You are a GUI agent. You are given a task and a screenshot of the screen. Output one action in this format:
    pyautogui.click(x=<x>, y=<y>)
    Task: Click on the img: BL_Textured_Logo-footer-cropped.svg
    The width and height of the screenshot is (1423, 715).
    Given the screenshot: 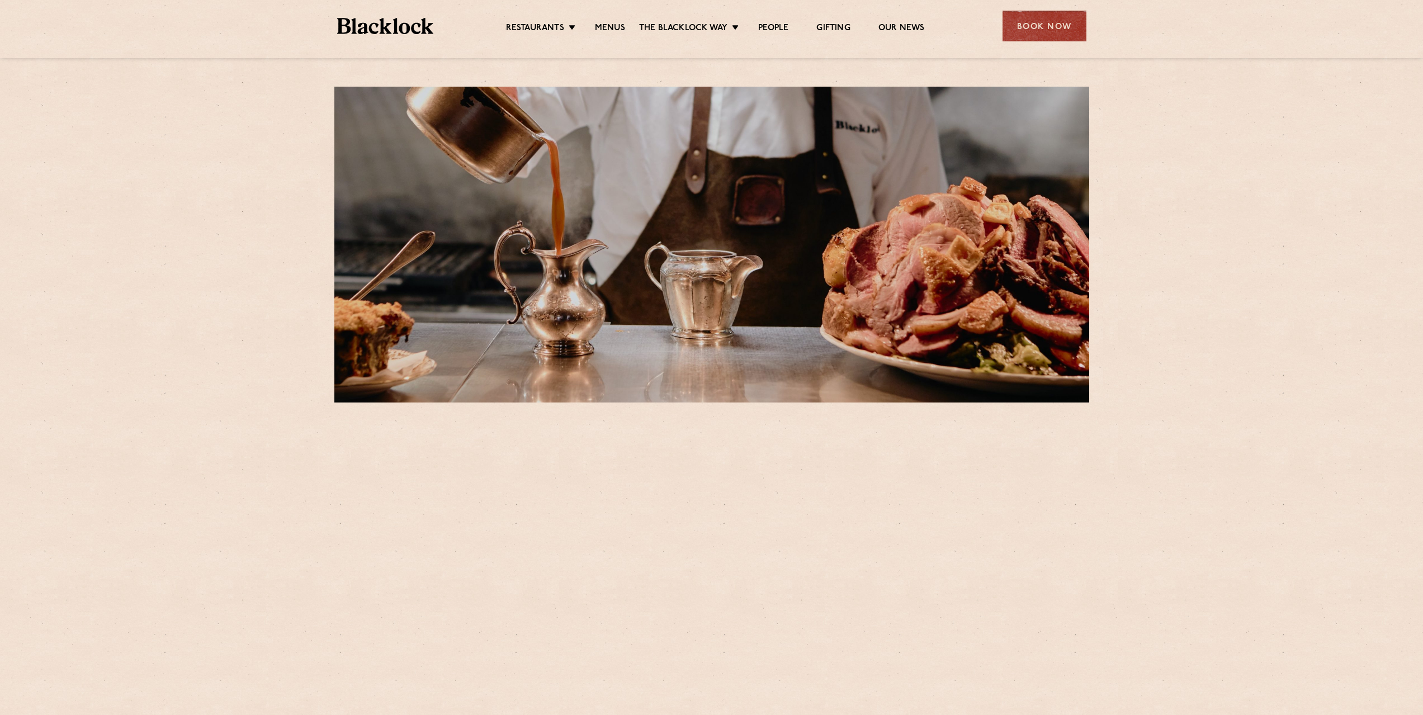 What is the action you would take?
    pyautogui.click(x=385, y=26)
    